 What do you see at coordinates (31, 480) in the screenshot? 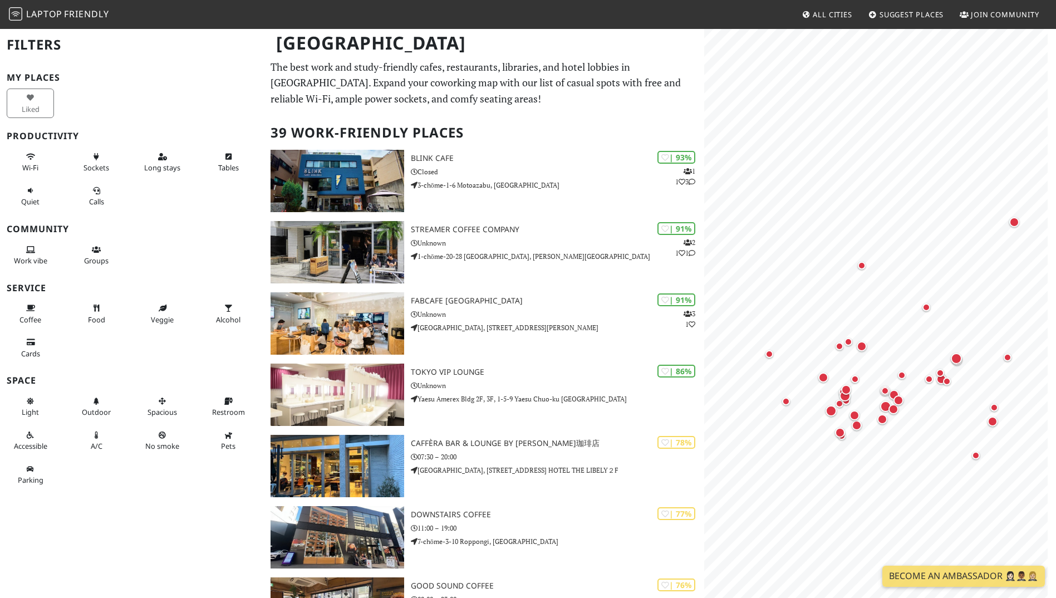
I see `span: Parking` at bounding box center [31, 480].